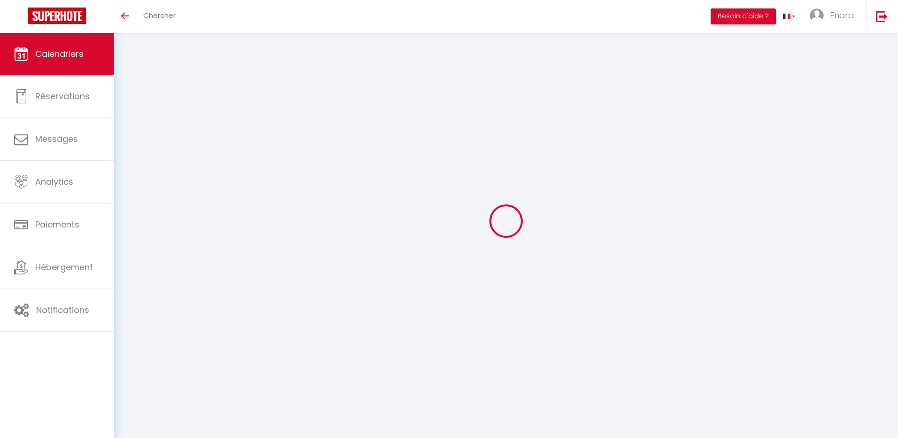 This screenshot has width=898, height=438. Describe the element at coordinates (57, 224) in the screenshot. I see `span: Paiements` at that location.